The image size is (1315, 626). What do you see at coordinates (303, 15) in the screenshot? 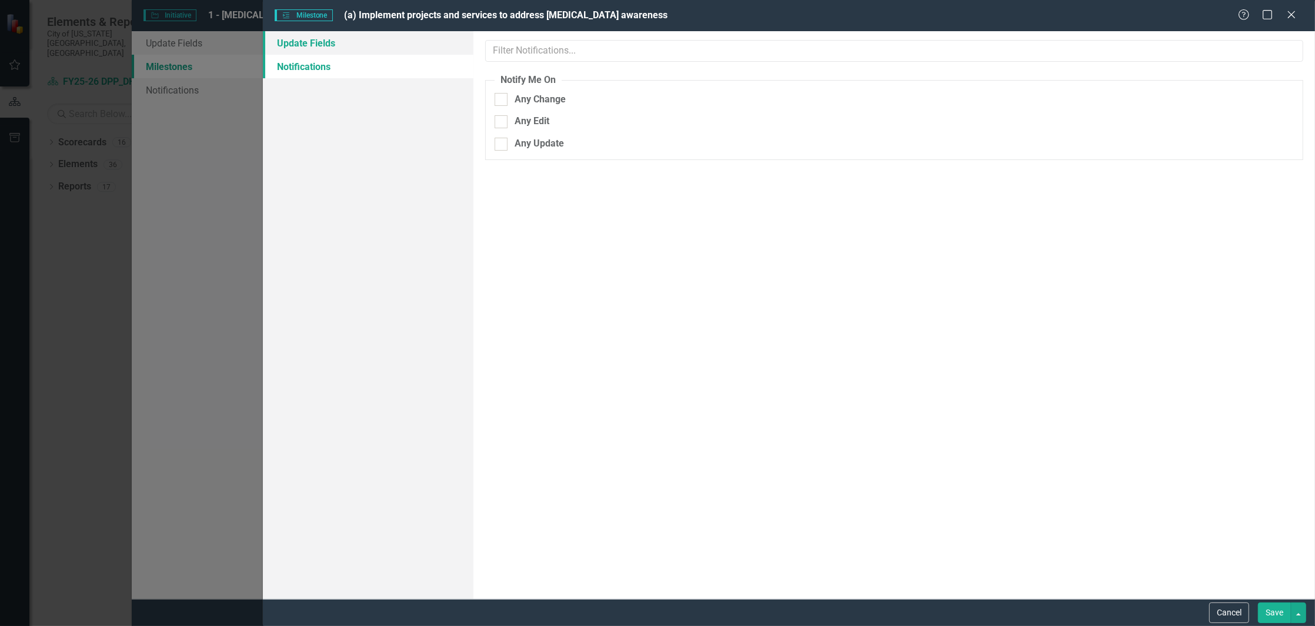
I see `span: Milestone` at bounding box center [303, 15].